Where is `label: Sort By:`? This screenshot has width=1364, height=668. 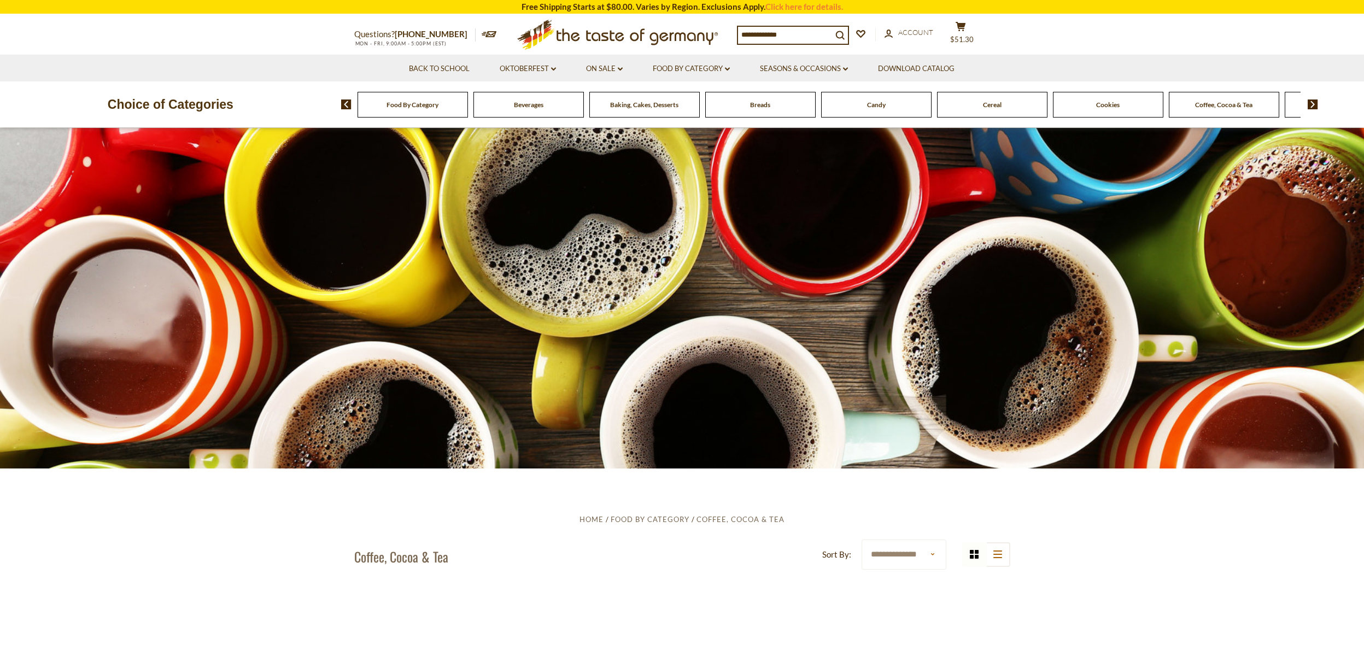 label: Sort By: is located at coordinates (837, 554).